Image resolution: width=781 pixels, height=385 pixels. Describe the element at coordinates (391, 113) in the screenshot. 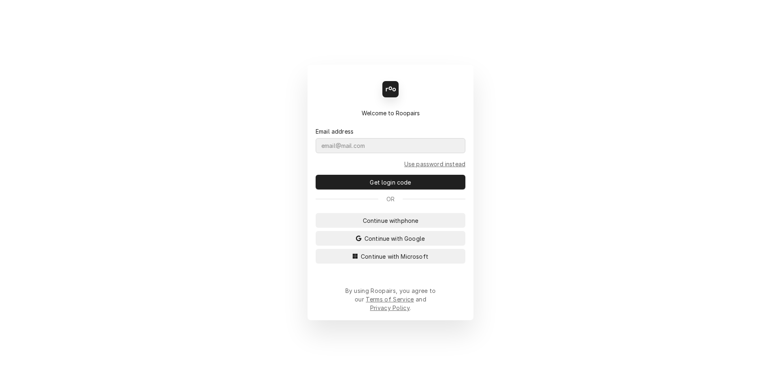

I see `div: Welcome to Roopairs` at that location.